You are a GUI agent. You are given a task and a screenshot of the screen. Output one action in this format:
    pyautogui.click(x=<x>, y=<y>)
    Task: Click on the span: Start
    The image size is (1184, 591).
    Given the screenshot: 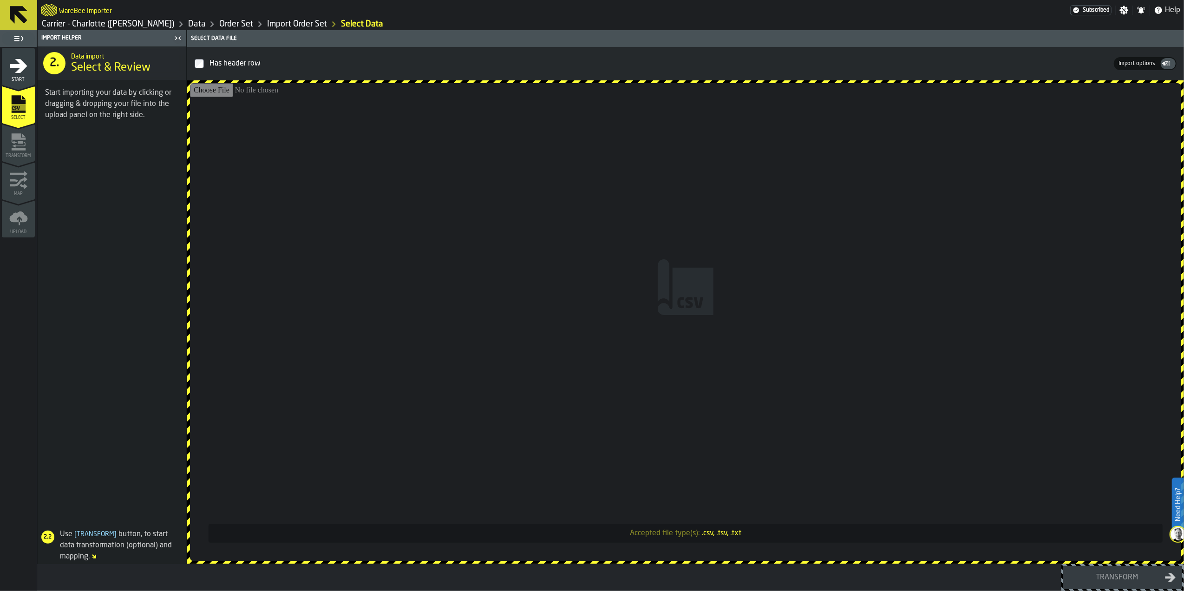 What is the action you would take?
    pyautogui.click(x=18, y=79)
    